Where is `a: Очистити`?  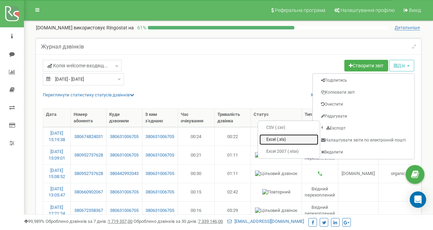
a: Очистити is located at coordinates (363, 104).